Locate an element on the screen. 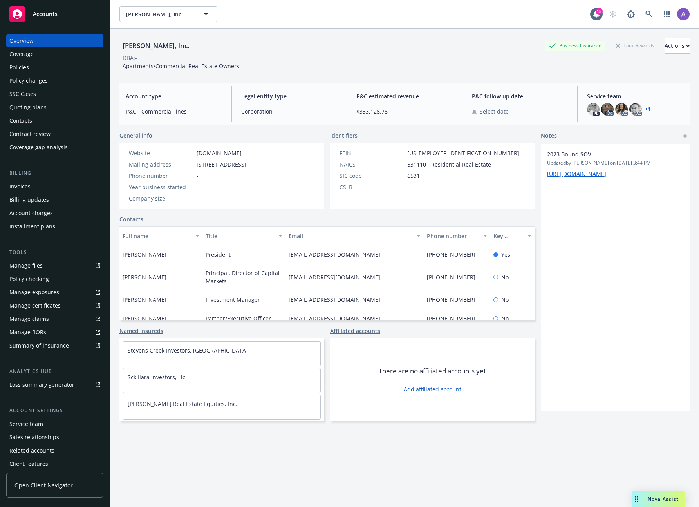 Image resolution: width=699 pixels, height=507 pixels. span: P&C follow up date is located at coordinates (520, 96).